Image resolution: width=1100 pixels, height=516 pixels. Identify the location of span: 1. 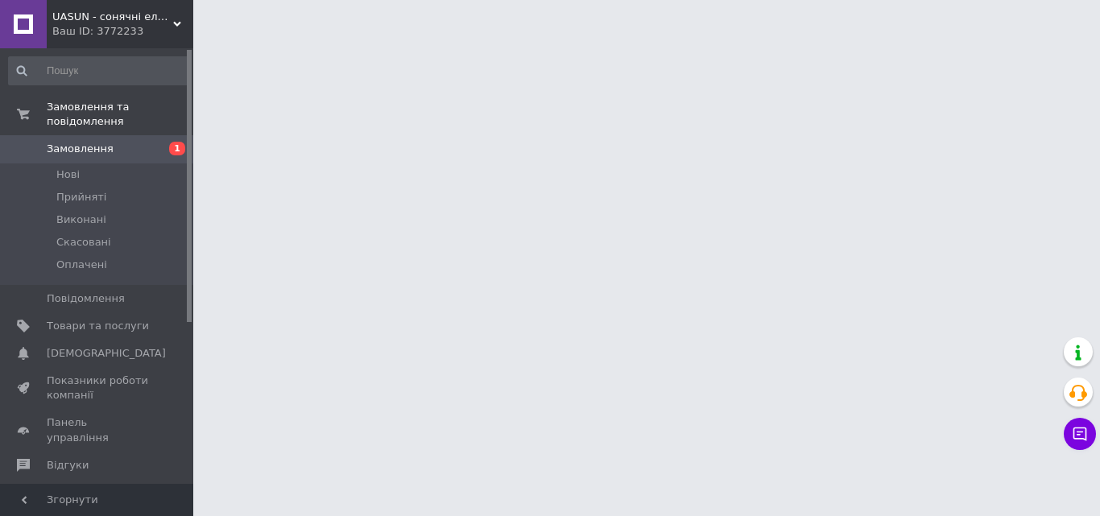
(177, 148).